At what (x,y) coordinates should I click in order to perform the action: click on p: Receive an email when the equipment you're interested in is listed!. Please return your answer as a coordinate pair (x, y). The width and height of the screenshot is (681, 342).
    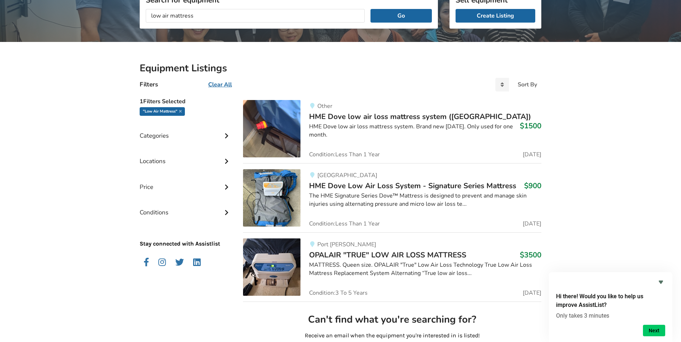
    Looking at the image, I should click on (392, 336).